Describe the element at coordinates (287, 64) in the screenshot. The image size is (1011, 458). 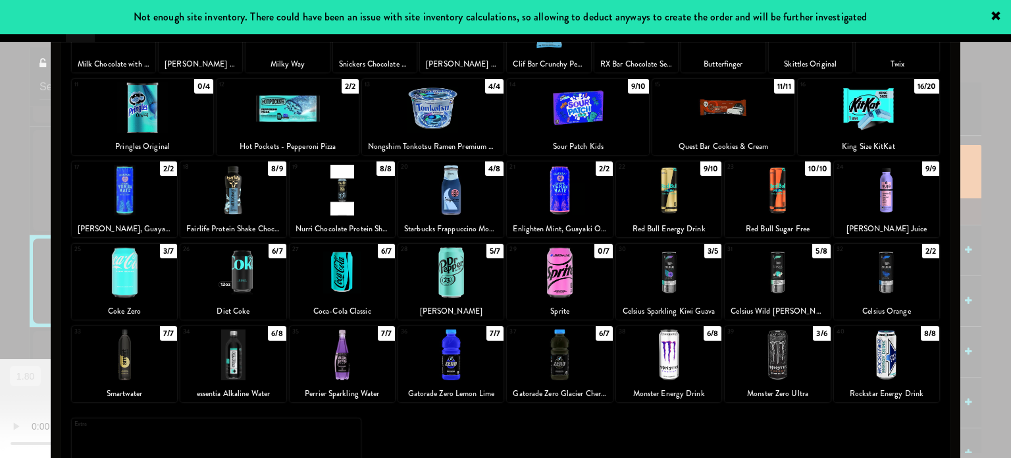
I see `div: Milky Way` at that location.